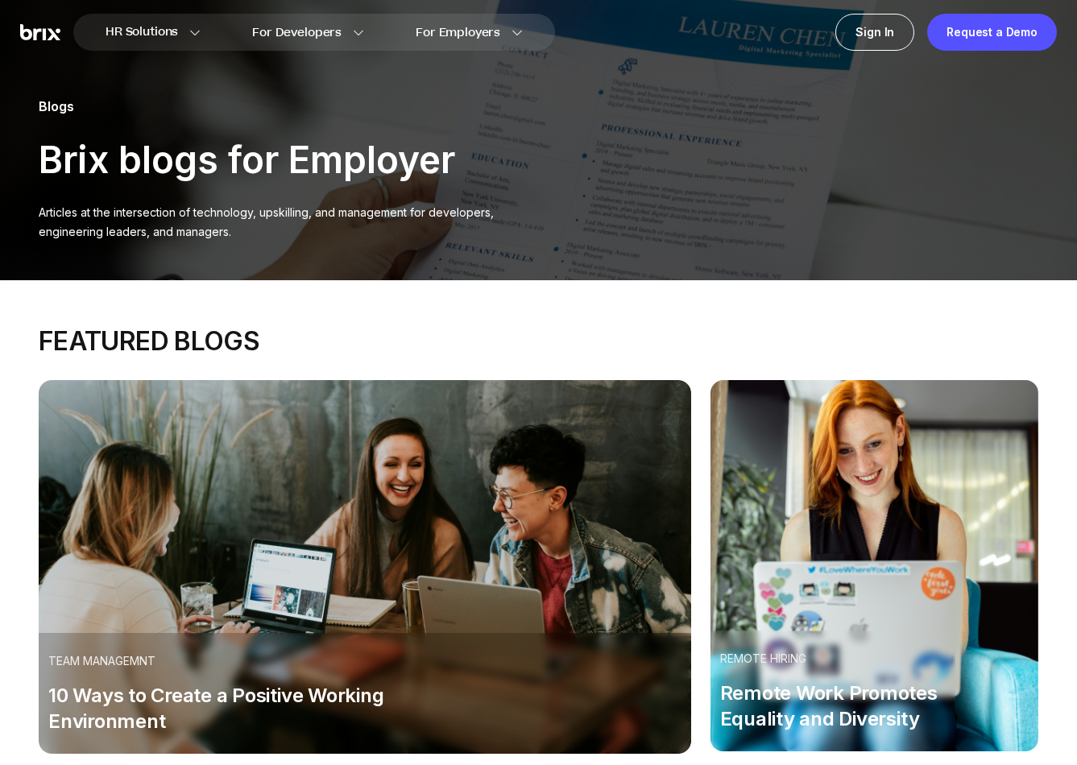 Image resolution: width=1077 pixels, height=765 pixels. I want to click on div: Team Managemnt, so click(365, 661).